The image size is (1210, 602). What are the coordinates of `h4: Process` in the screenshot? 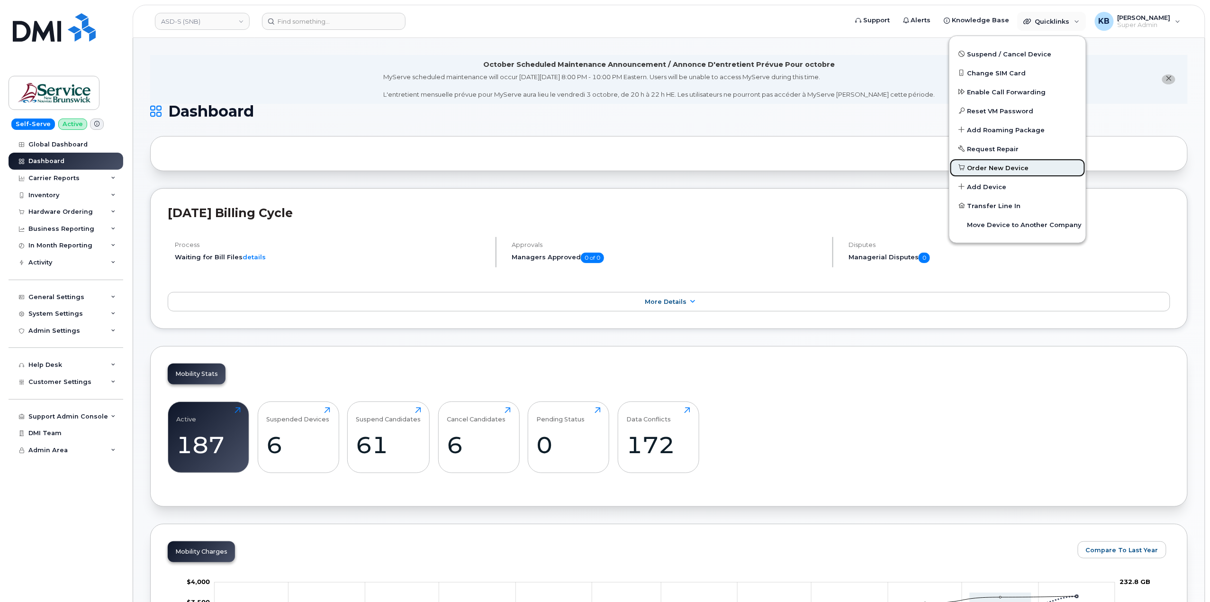 It's located at (331, 244).